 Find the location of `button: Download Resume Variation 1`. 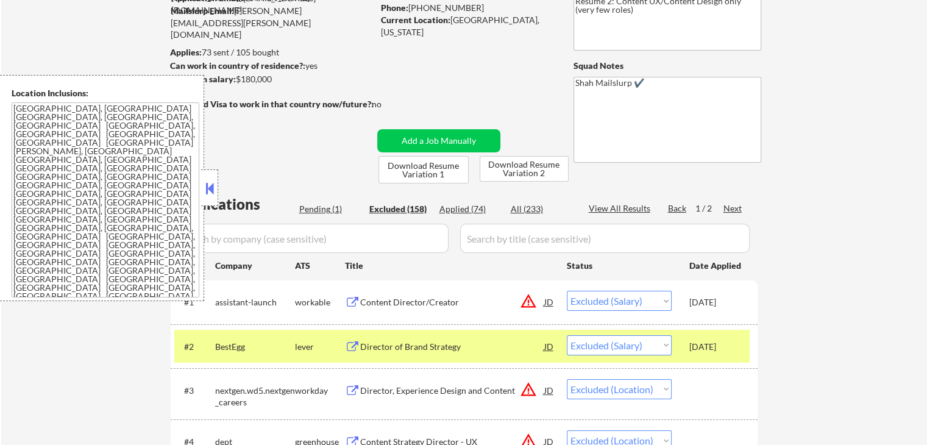

button: Download Resume Variation 1 is located at coordinates (424, 169).